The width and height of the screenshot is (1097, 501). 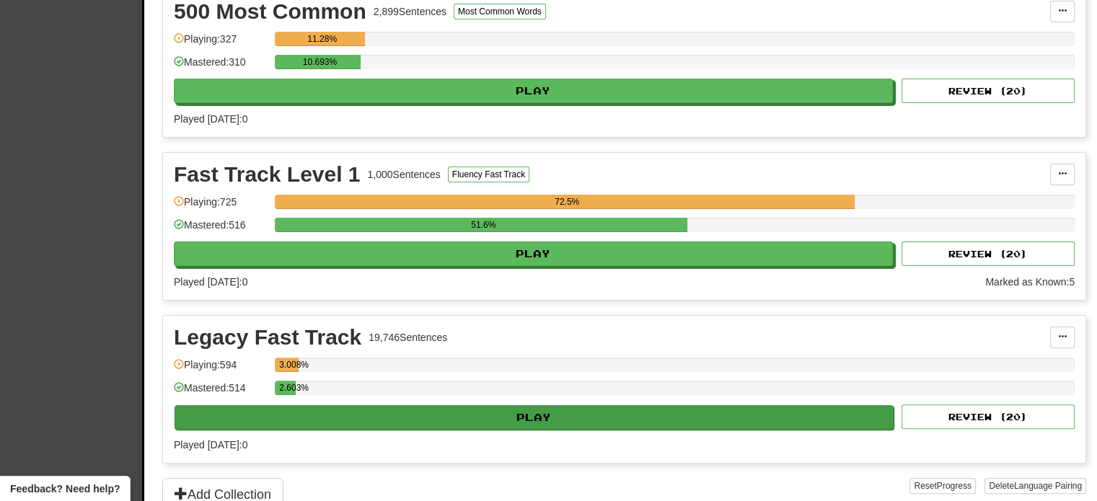 I want to click on button: ResetProgress, so click(x=942, y=486).